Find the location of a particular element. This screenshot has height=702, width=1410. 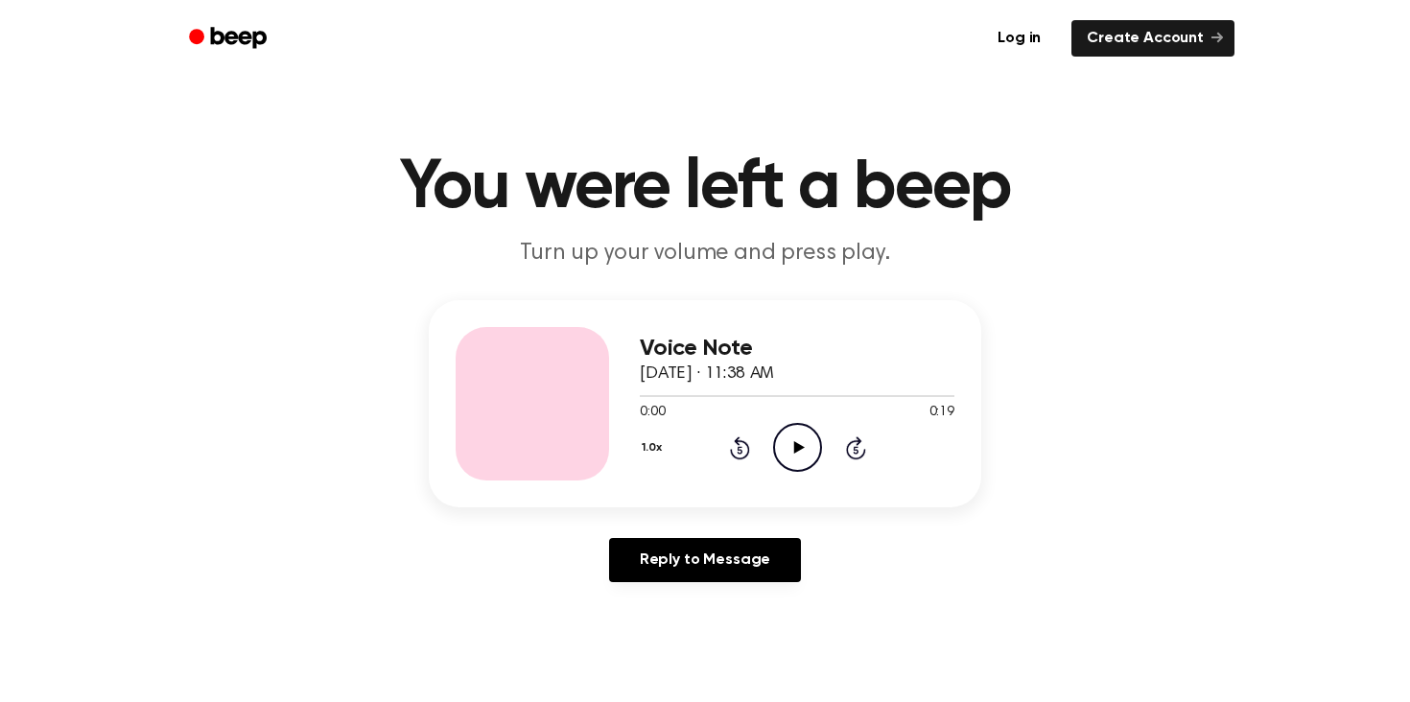

p: Turn up your volume and press play. is located at coordinates (705, 253).